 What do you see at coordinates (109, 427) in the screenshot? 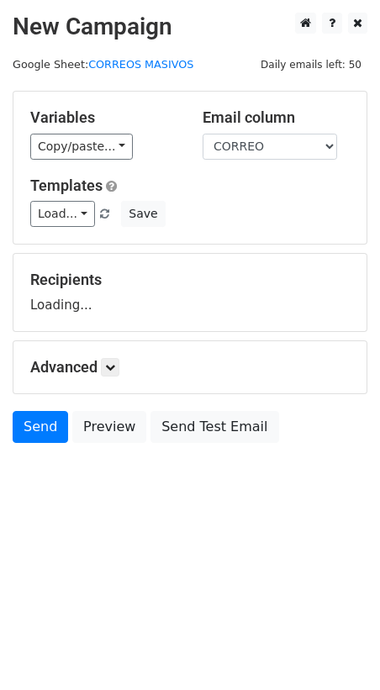
I see `a: Preview` at bounding box center [109, 427].